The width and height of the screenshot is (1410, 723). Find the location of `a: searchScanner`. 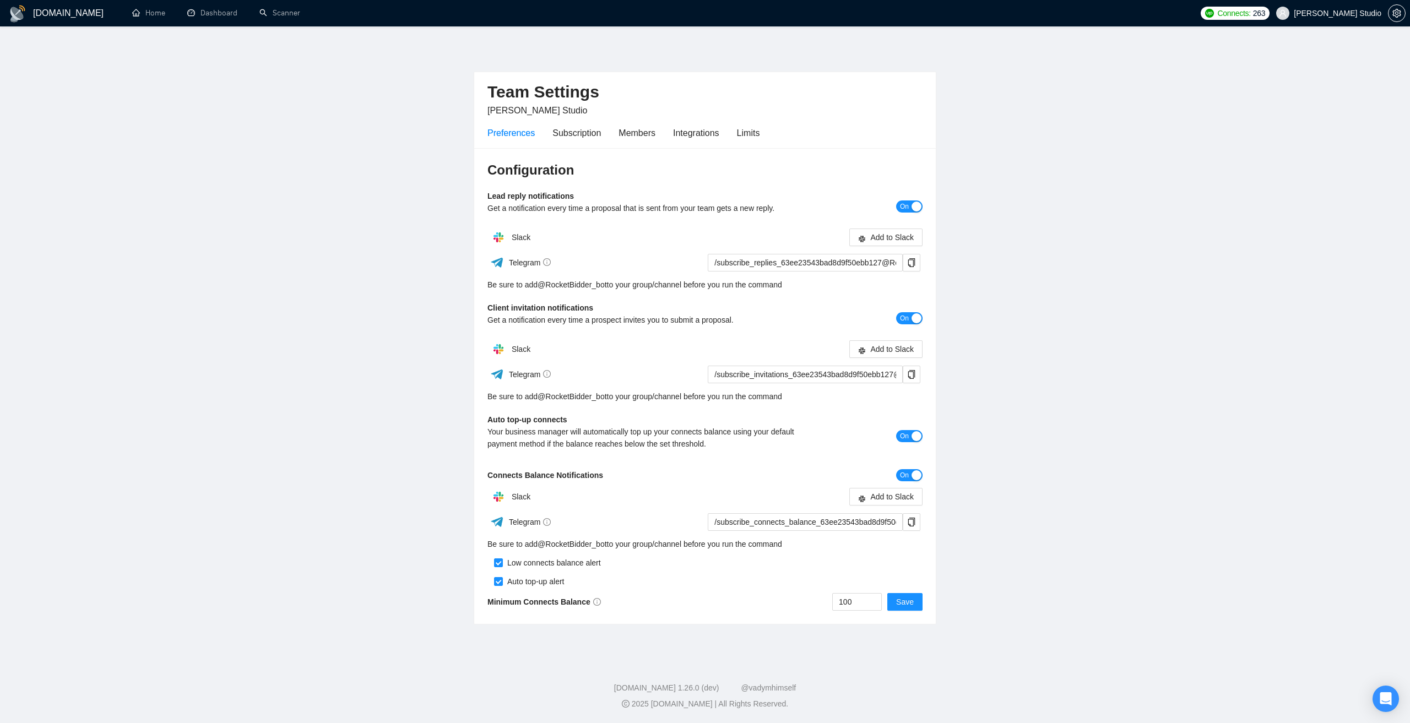

a: searchScanner is located at coordinates (280, 13).